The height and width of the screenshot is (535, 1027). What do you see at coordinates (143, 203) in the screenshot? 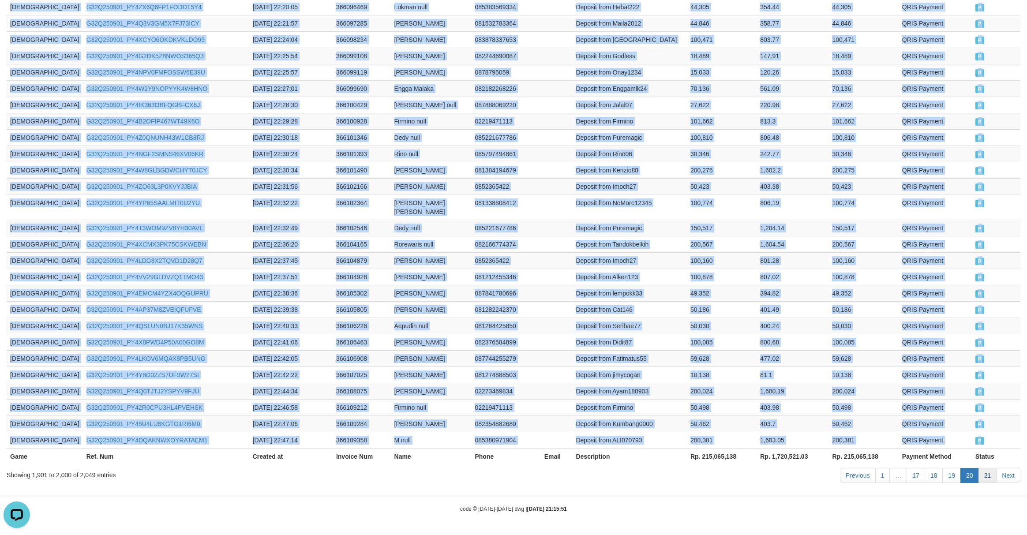
I see `a: G32Q250901_PY4YP65SAALMIT0U2YU` at bounding box center [143, 203].